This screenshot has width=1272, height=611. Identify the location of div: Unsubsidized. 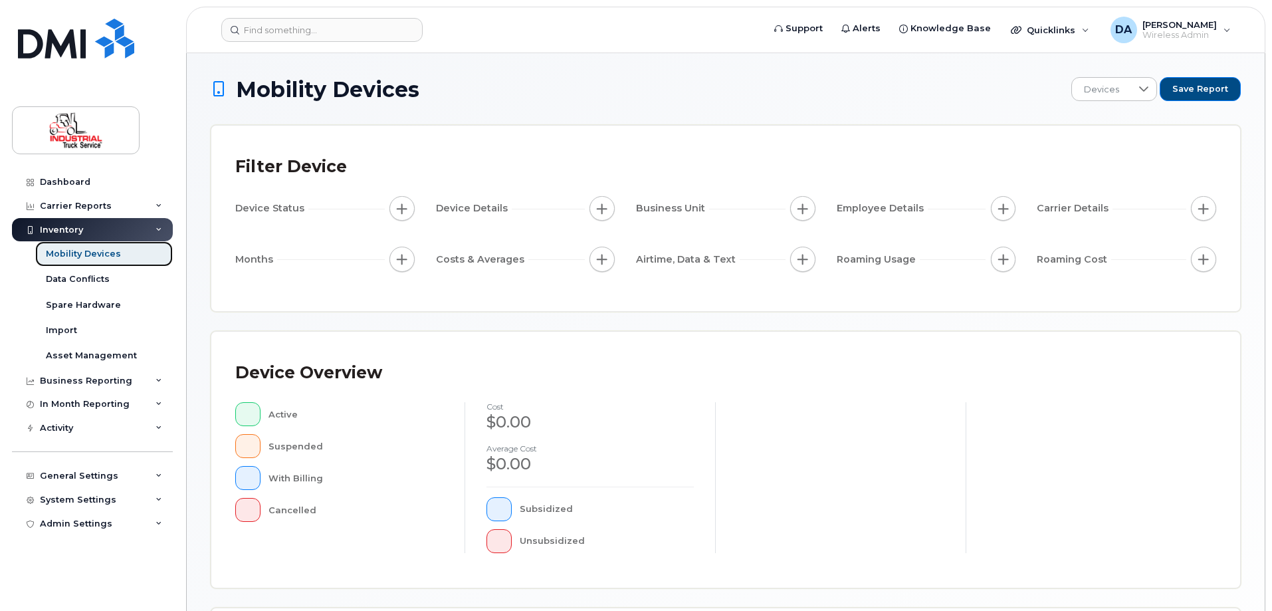
(607, 541).